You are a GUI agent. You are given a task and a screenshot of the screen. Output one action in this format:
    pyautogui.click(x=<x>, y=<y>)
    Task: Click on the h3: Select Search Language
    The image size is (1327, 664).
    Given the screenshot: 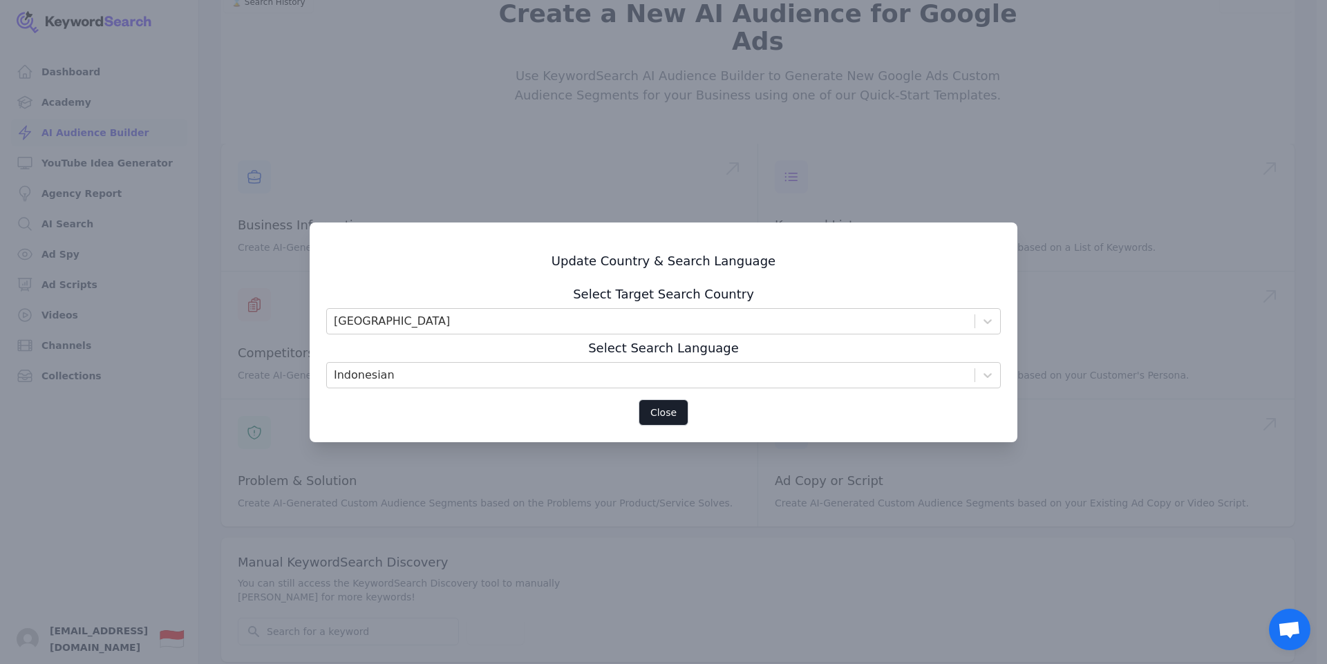 What is the action you would take?
    pyautogui.click(x=664, y=348)
    